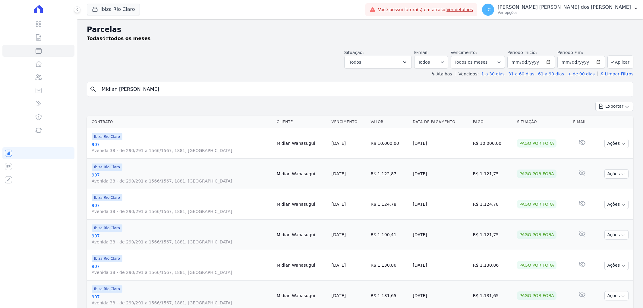 The height and width of the screenshot is (308, 643). I want to click on label: E-mail:, so click(421, 52).